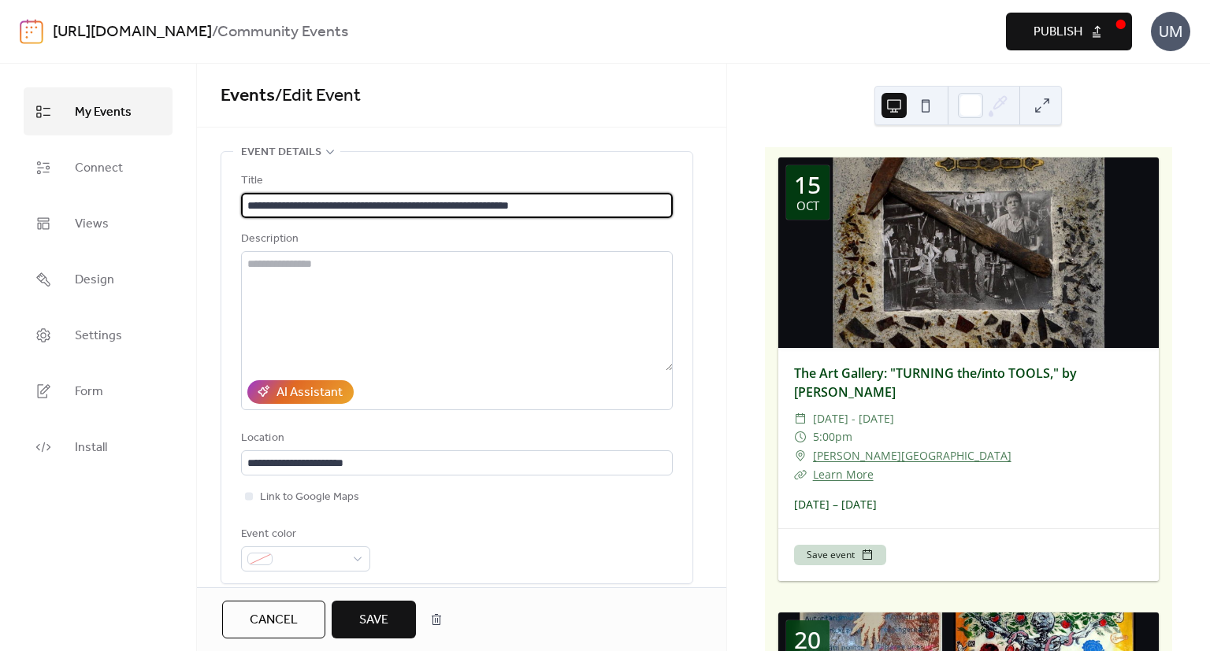 This screenshot has width=1210, height=651. What do you see at coordinates (455, 439) in the screenshot?
I see `div: Location` at bounding box center [455, 439].